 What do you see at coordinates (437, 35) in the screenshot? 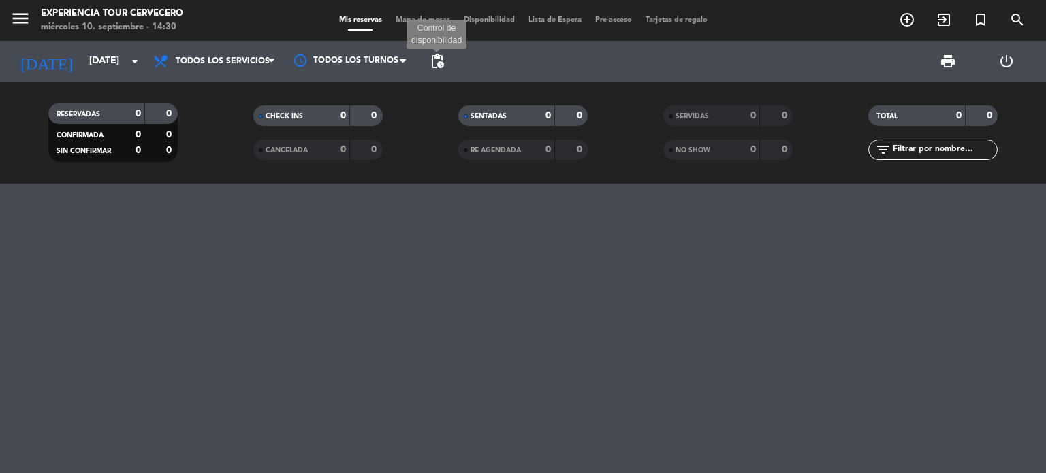
I see `div: Control de disponibilidad` at bounding box center [437, 35].